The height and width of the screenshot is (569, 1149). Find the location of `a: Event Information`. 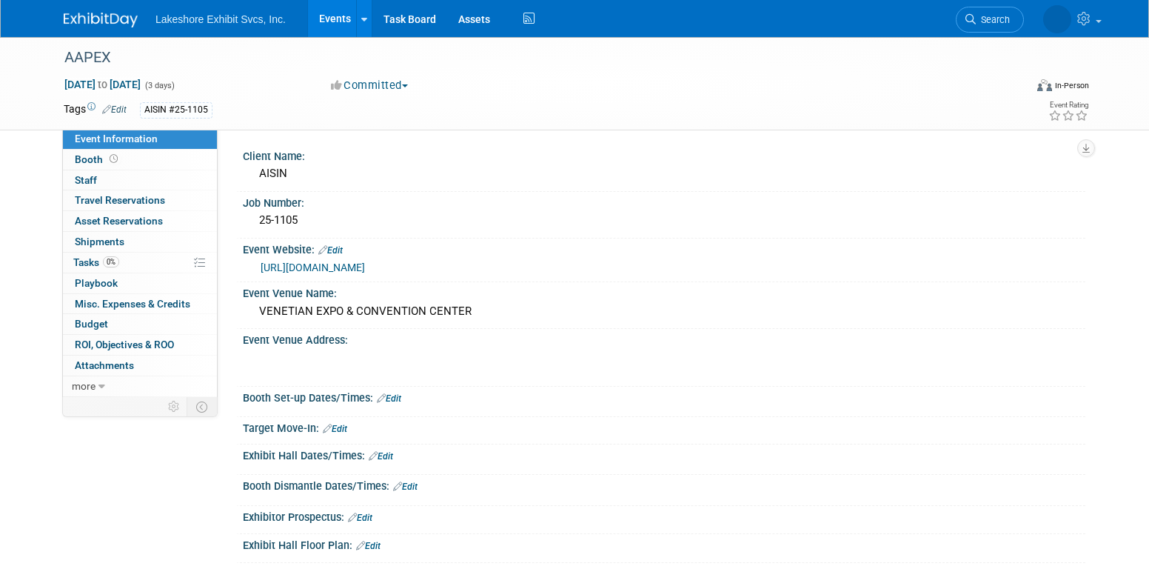

a: Event Information is located at coordinates (140, 138).